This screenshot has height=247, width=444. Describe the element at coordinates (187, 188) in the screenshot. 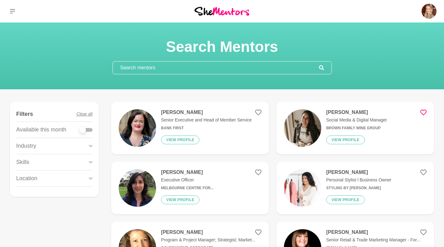

I see `h6: Melbourne Centre for...` at that location.